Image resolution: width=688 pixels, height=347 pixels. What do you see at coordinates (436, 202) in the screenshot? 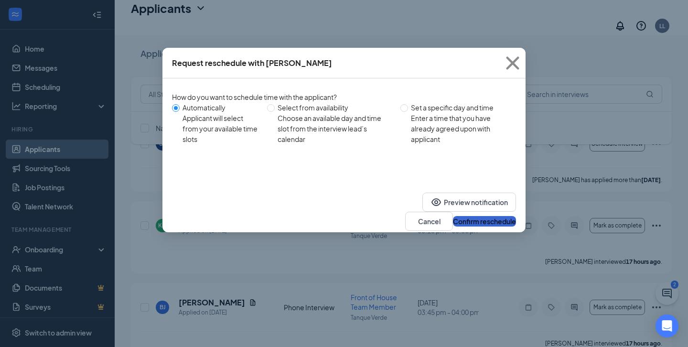
I see `svg: Eye` at bounding box center [436, 202].